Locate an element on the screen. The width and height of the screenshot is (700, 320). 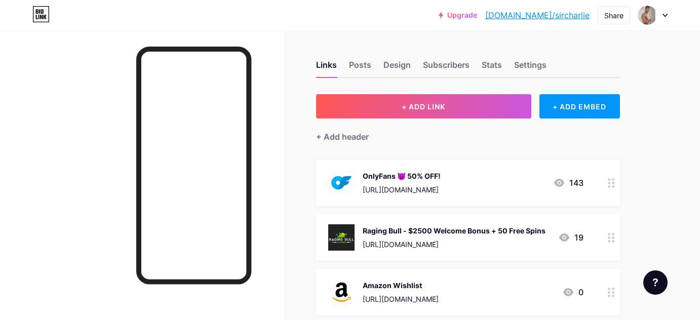
img: Amazon Wishlist is located at coordinates (341, 292).